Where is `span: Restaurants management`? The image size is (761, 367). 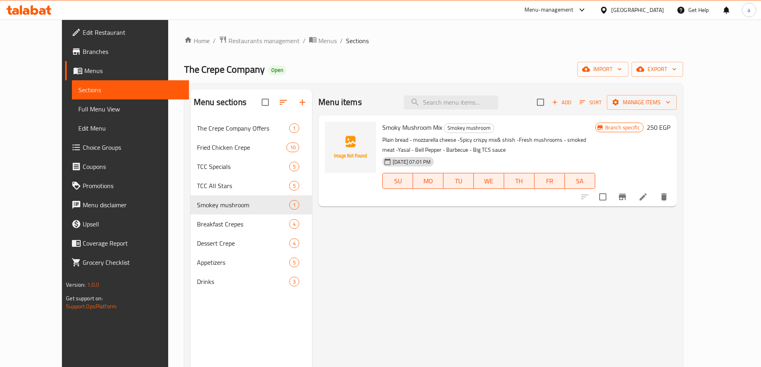 span: Restaurants management is located at coordinates (264, 41).